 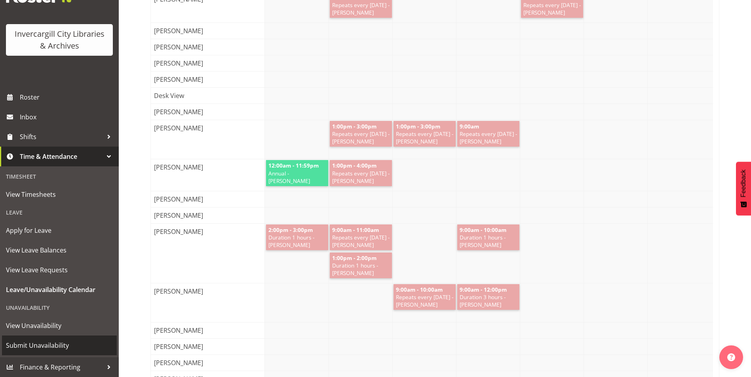 What do you see at coordinates (59, 308) in the screenshot?
I see `div: Unavailability` at bounding box center [59, 308].